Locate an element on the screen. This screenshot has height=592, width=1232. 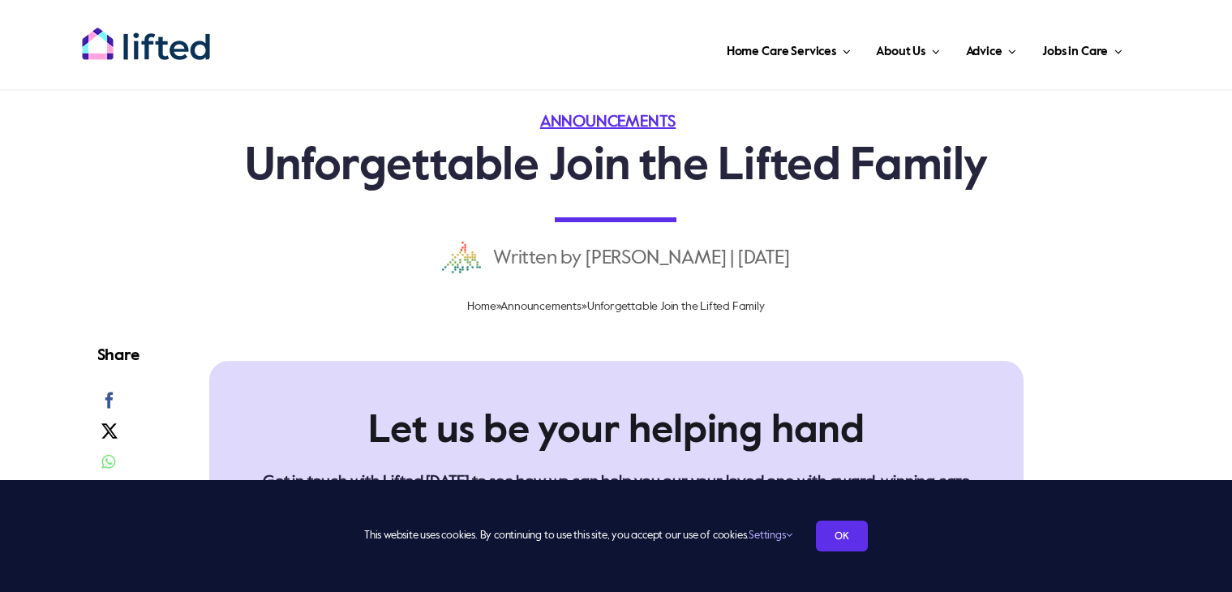
span: Categories: is located at coordinates (616, 122).